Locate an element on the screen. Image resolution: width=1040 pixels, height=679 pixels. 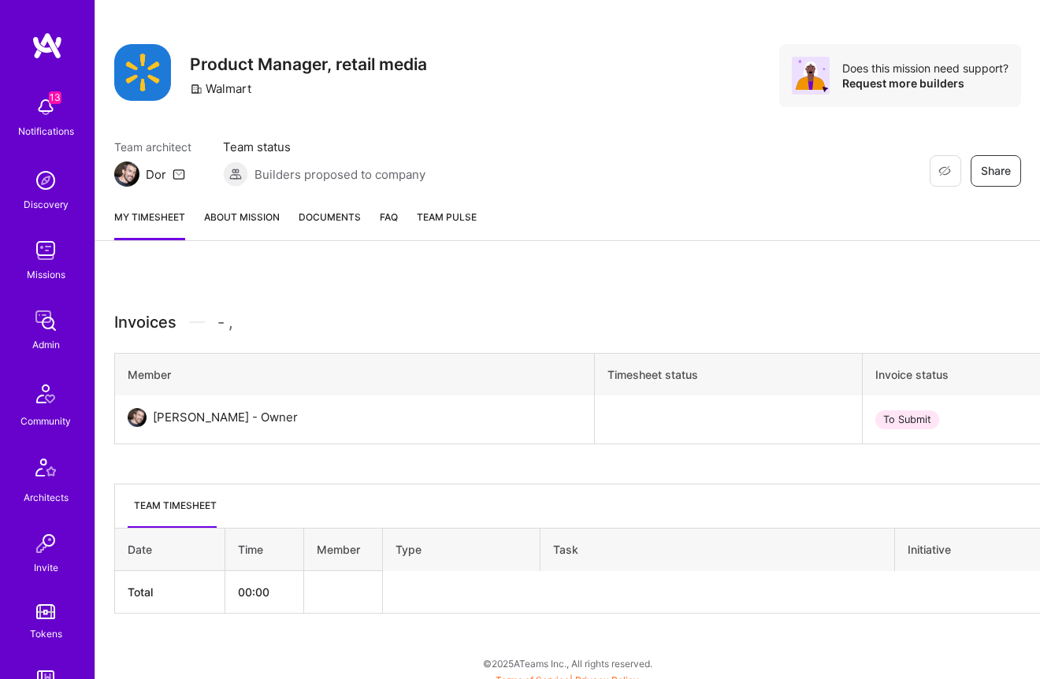
span: Team Pulse is located at coordinates (447, 217).